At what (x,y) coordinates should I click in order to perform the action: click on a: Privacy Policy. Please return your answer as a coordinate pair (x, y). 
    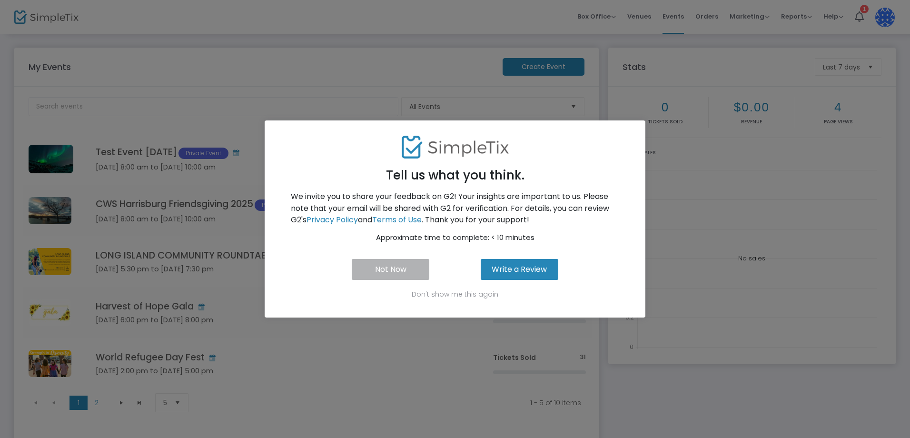
    Looking at the image, I should click on (332, 219).